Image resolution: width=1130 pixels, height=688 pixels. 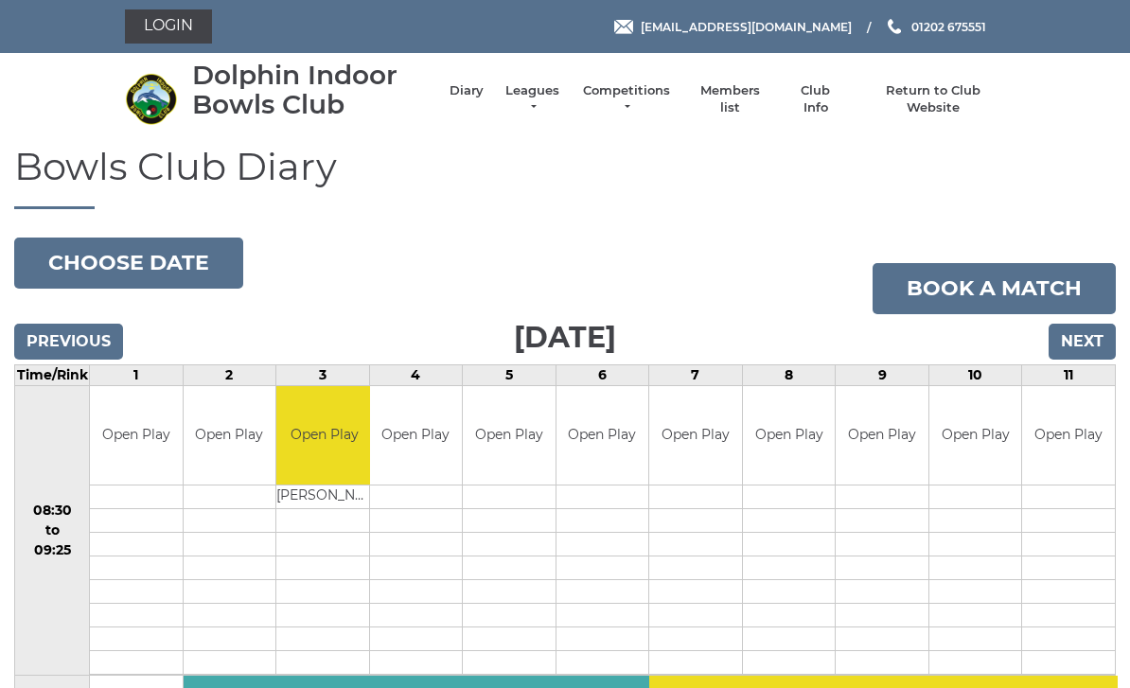 I want to click on img: Dolphin Indoor Bowls Club, so click(x=151, y=98).